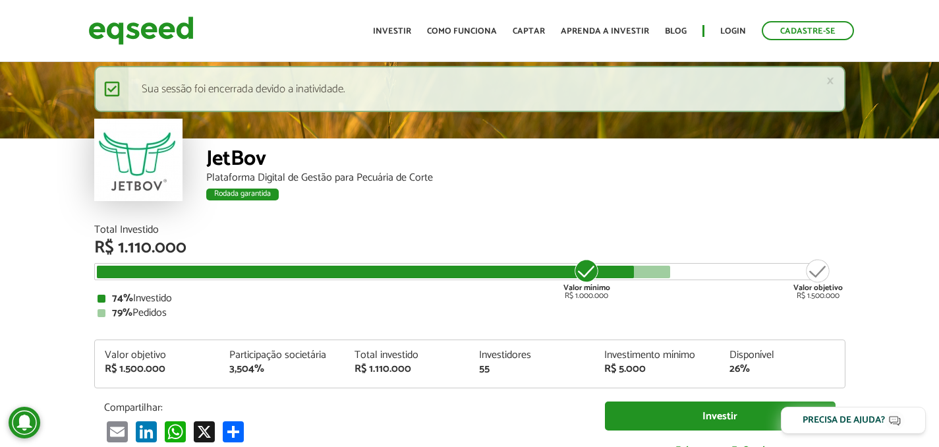 The height and width of the screenshot is (447, 939). Describe the element at coordinates (158, 355) in the screenshot. I see `div: Valor objetivo` at that location.